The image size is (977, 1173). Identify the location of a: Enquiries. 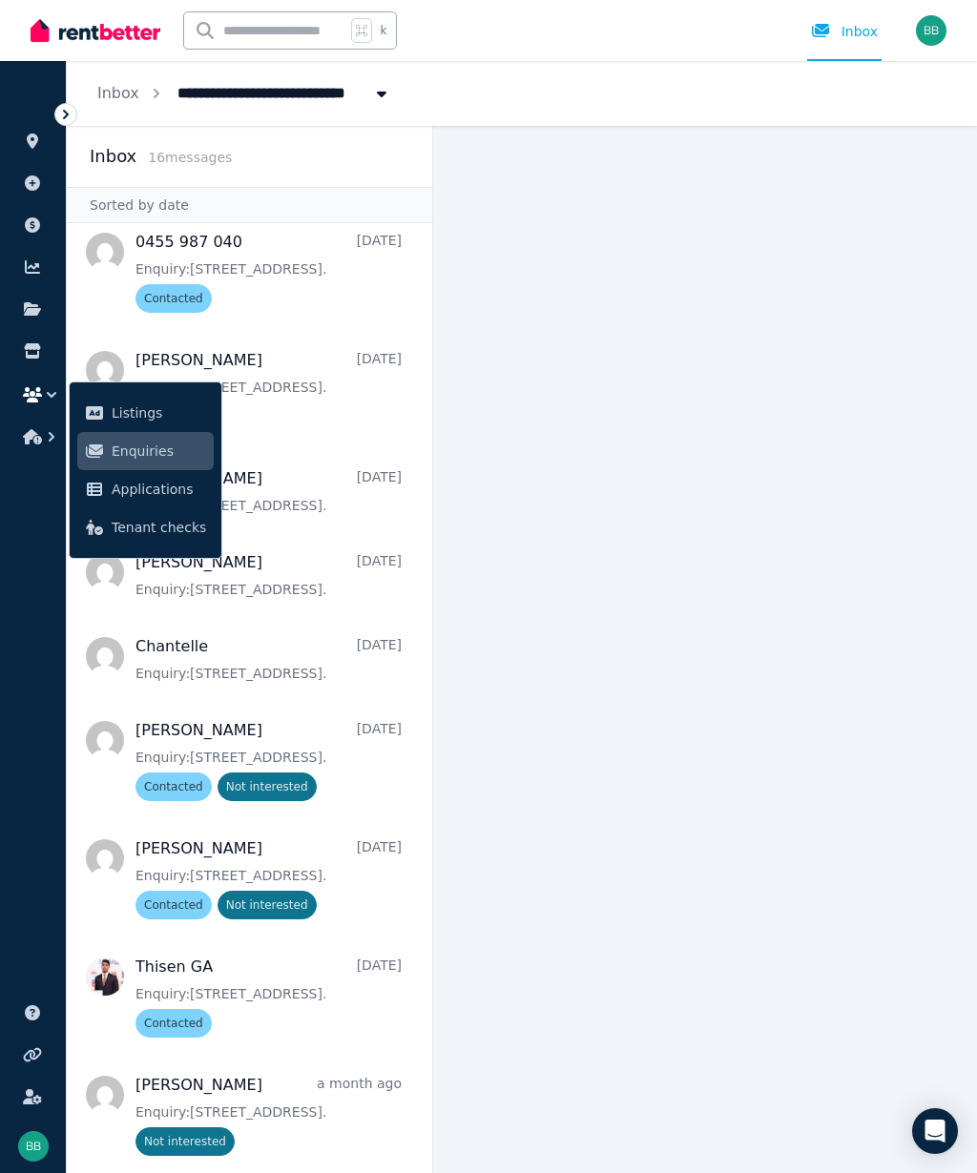
(145, 451).